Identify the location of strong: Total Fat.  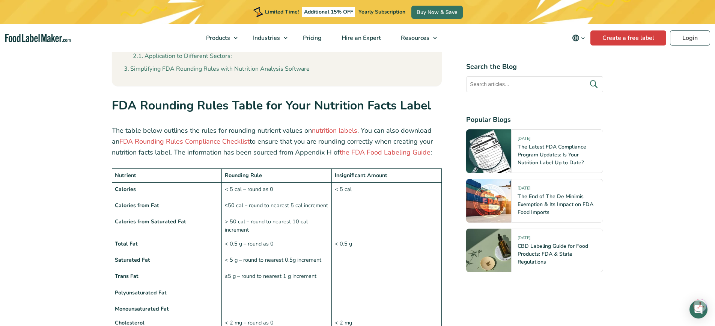
(126, 243).